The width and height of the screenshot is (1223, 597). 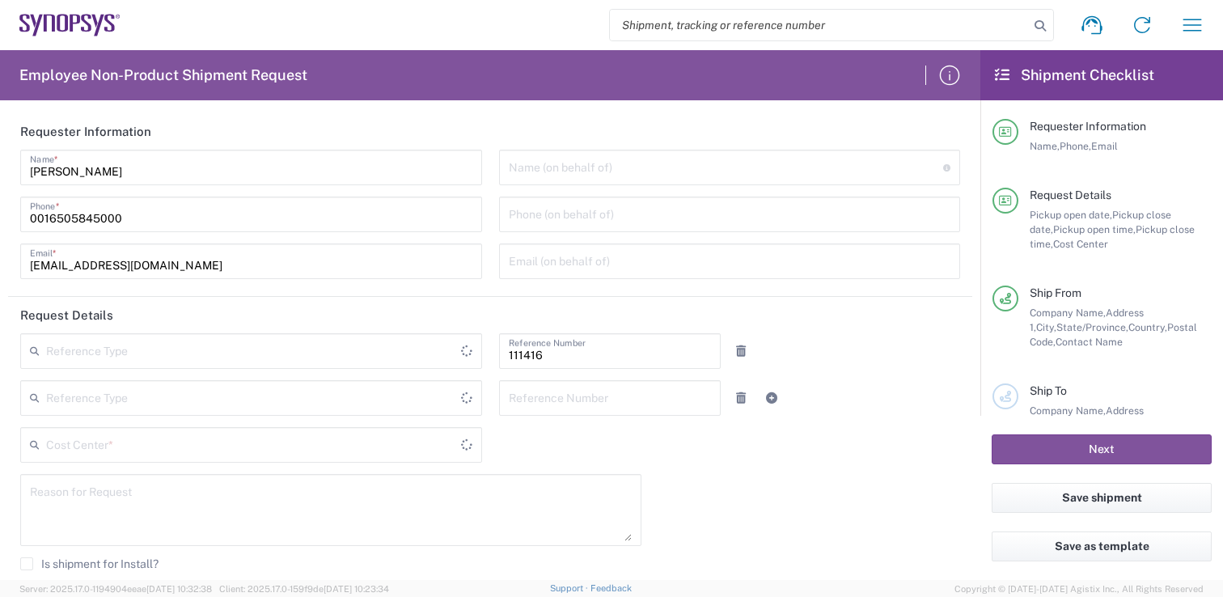 I want to click on span: Pickup open date,, so click(x=1071, y=214).